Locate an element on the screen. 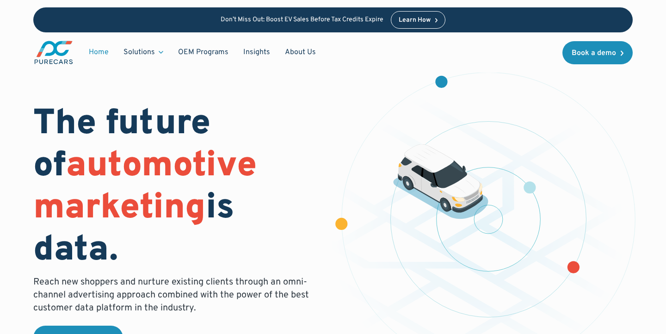  div: Learn How is located at coordinates (415, 20).